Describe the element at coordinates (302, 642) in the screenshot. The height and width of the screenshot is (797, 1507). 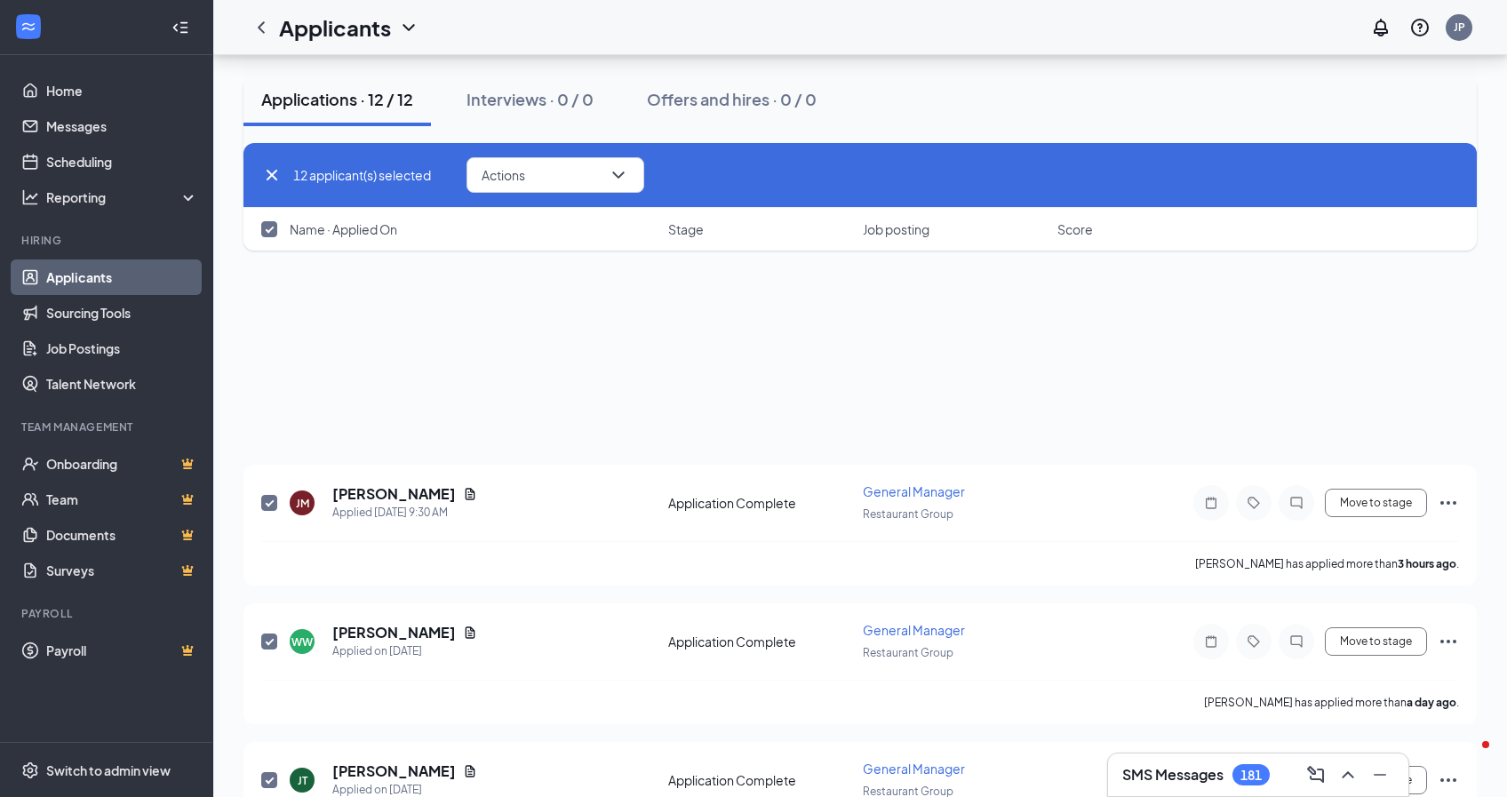
I see `div: WW` at that location.